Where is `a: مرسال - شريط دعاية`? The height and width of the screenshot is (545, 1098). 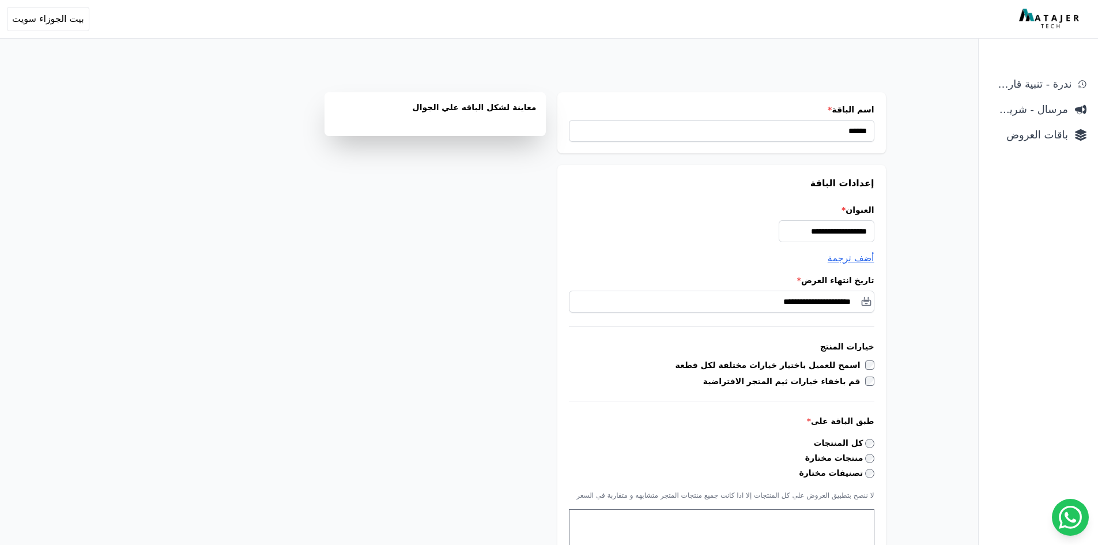 a: مرسال - شريط دعاية is located at coordinates (1038, 110).